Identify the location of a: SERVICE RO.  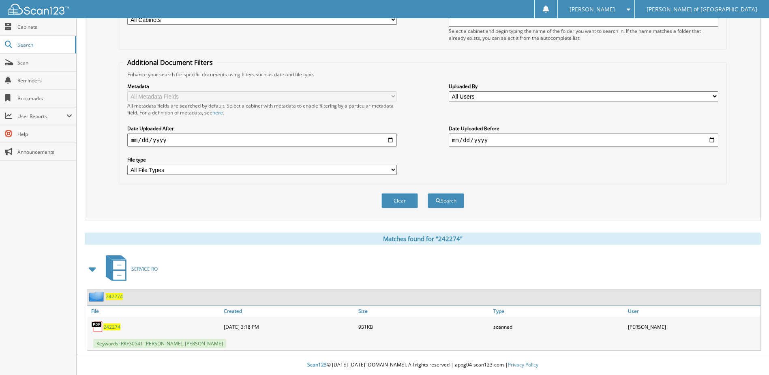
(129, 268).